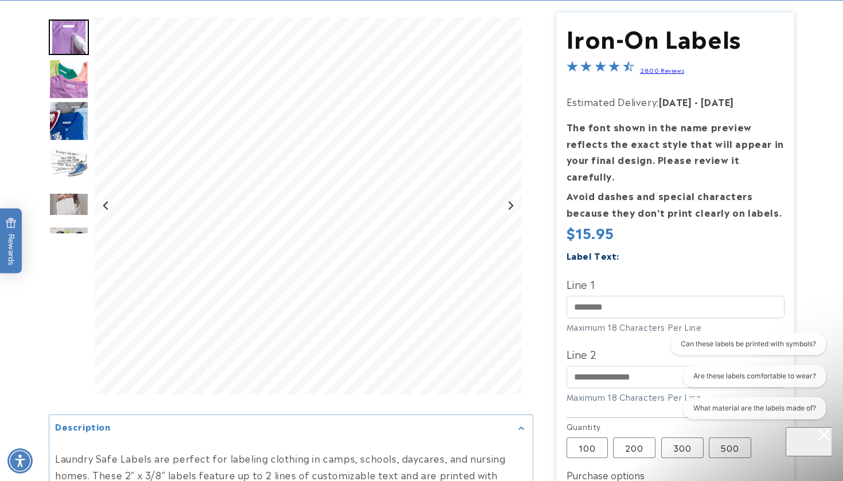 The height and width of the screenshot is (481, 843). What do you see at coordinates (69, 79) in the screenshot?
I see `div: Go to slide 2` at bounding box center [69, 79].